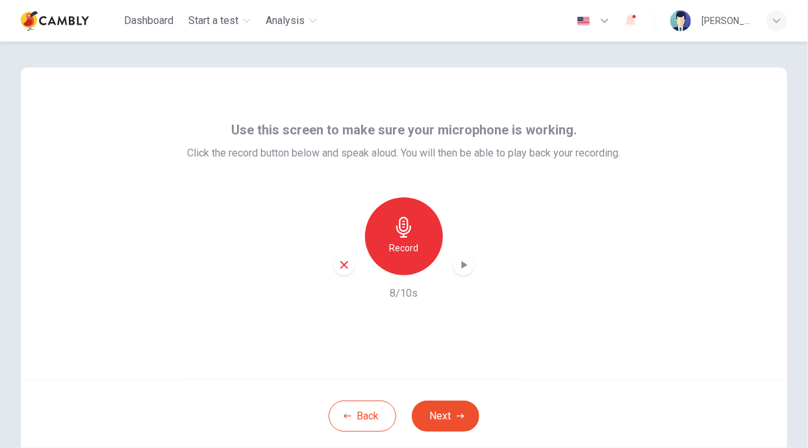 Image resolution: width=808 pixels, height=448 pixels. Describe the element at coordinates (680, 21) in the screenshot. I see `img: Profile picture` at that location.